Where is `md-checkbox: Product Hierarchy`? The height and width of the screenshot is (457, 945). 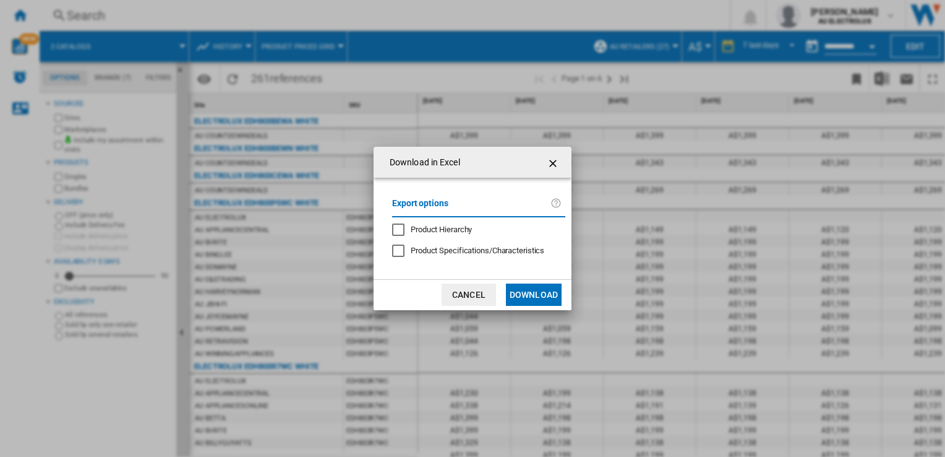
md-checkbox: Product Hierarchy is located at coordinates (474, 229).